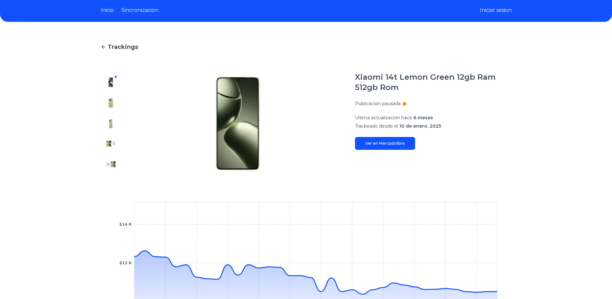  Describe the element at coordinates (496, 10) in the screenshot. I see `button: Iniciar sesion` at that location.